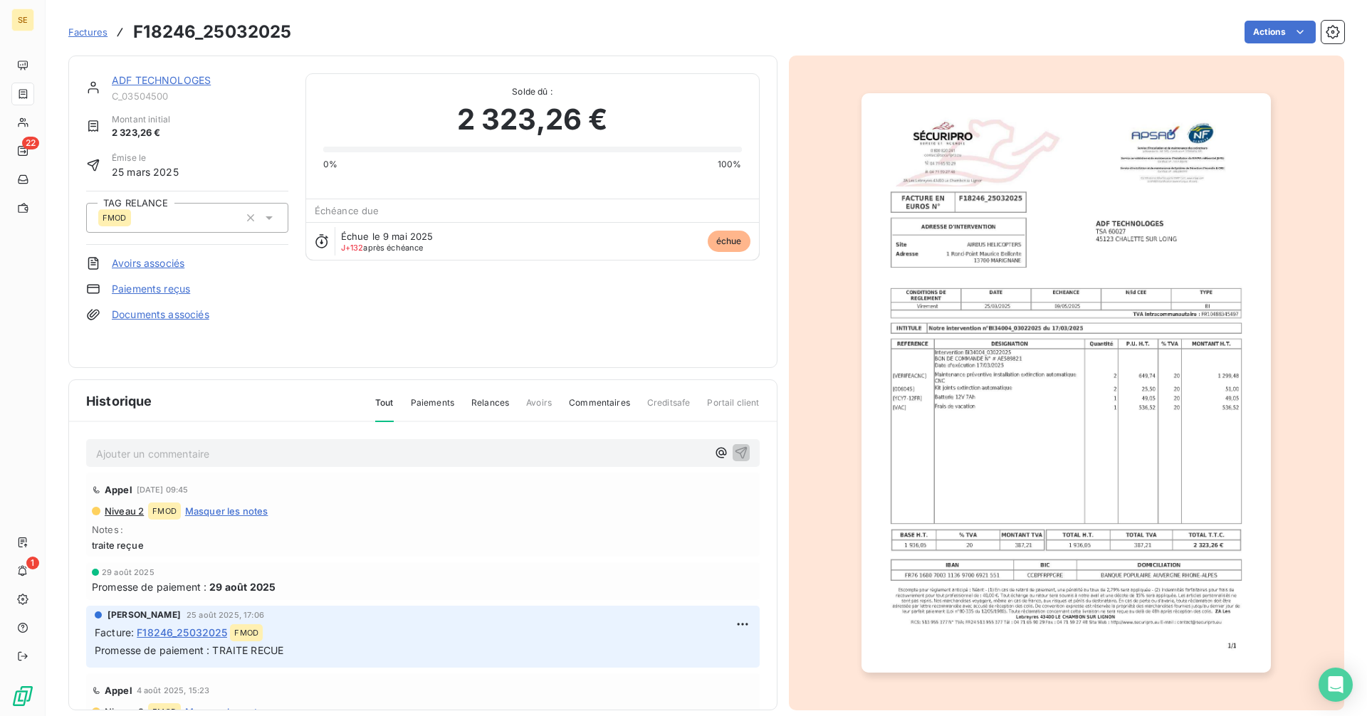 This screenshot has width=1367, height=716. Describe the element at coordinates (173, 691) in the screenshot. I see `span: 4 août 2025, 15:23` at that location.